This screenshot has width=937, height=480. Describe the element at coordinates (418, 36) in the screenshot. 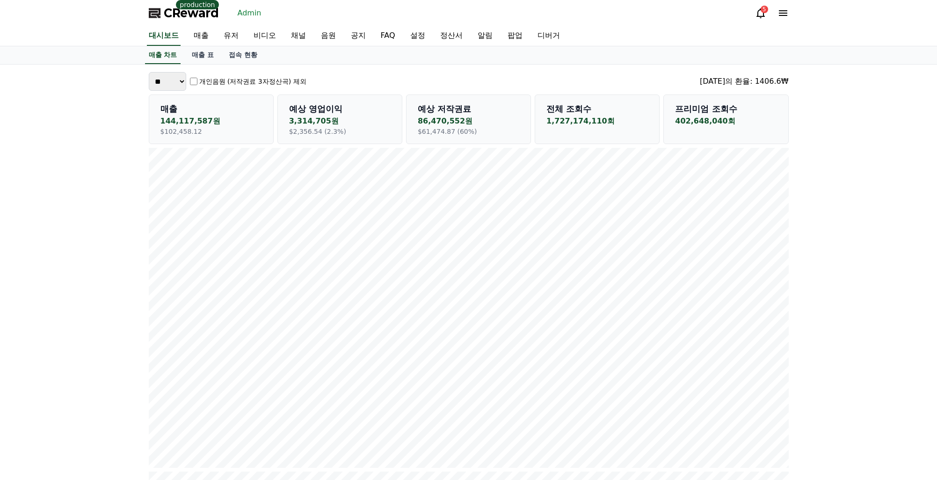

I see `a: 설정` at that location.